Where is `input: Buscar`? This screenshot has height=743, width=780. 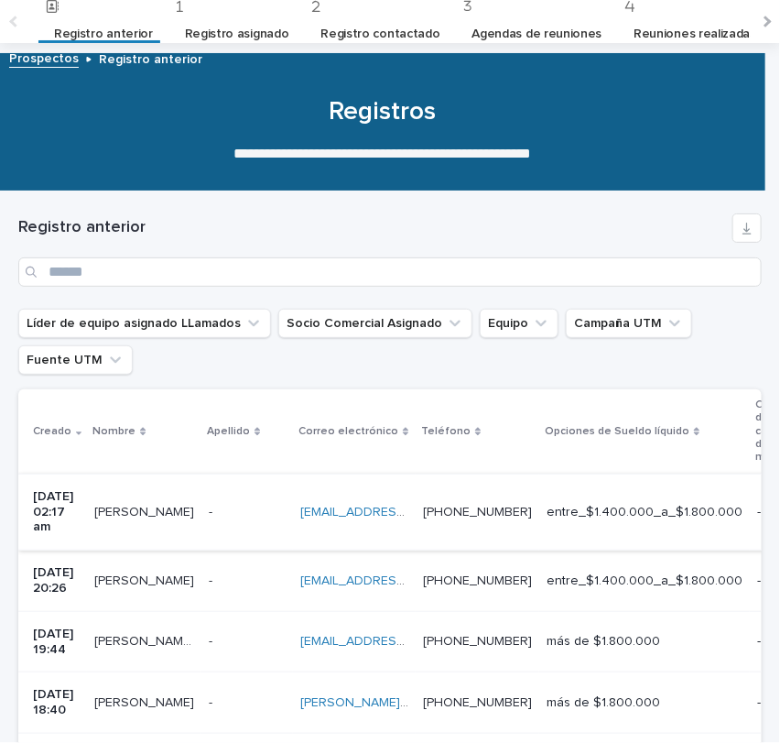
input: Buscar is located at coordinates (390, 272).